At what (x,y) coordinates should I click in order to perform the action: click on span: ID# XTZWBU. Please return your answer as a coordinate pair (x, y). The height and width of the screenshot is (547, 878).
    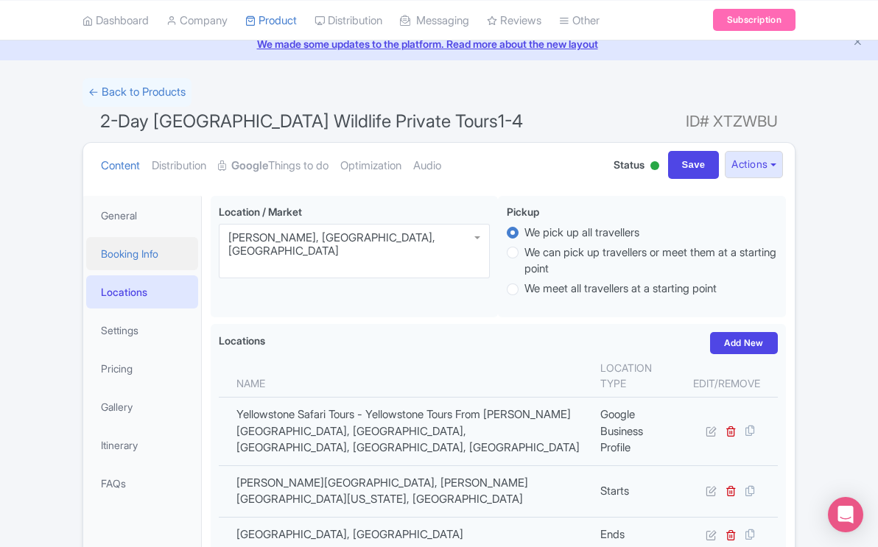
    Looking at the image, I should click on (731, 122).